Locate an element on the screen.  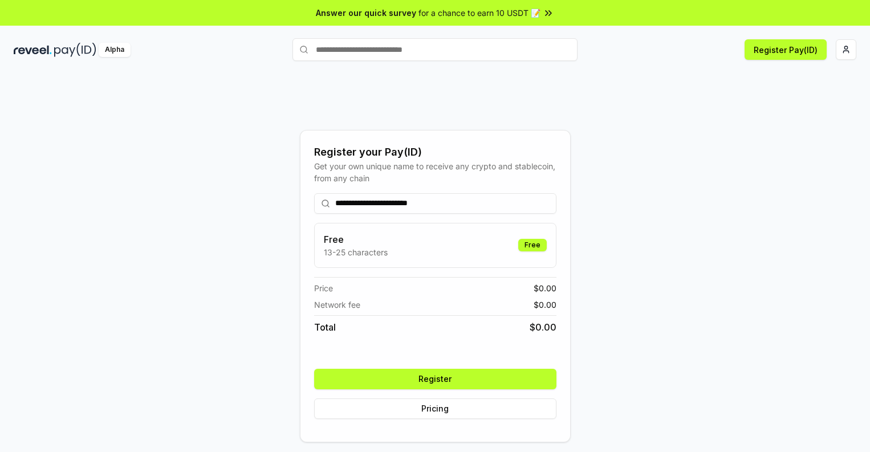
span: for a chance to earn 10 USDT 📝 is located at coordinates (479, 13).